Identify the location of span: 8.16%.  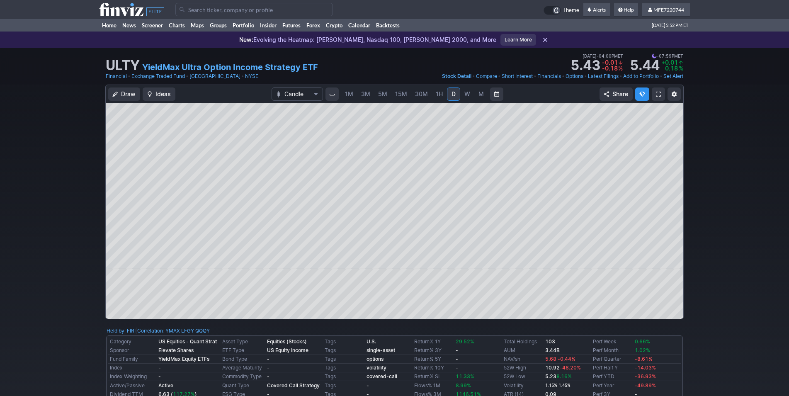
(564, 376).